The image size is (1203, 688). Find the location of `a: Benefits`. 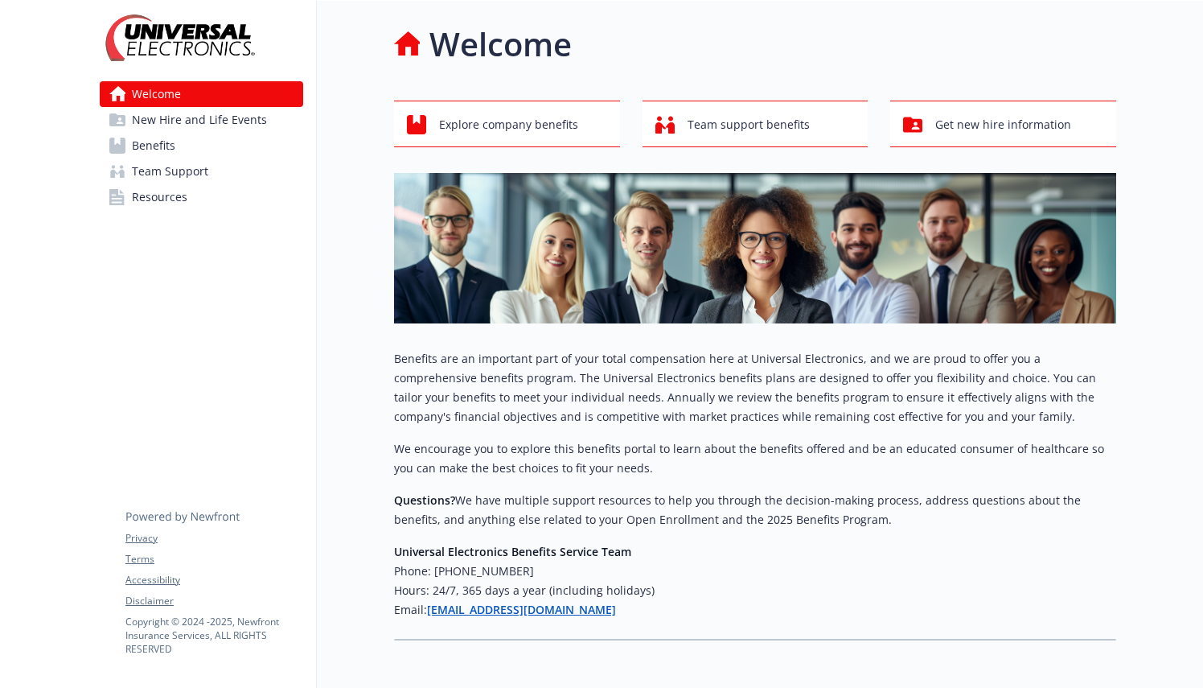

a: Benefits is located at coordinates (201, 146).